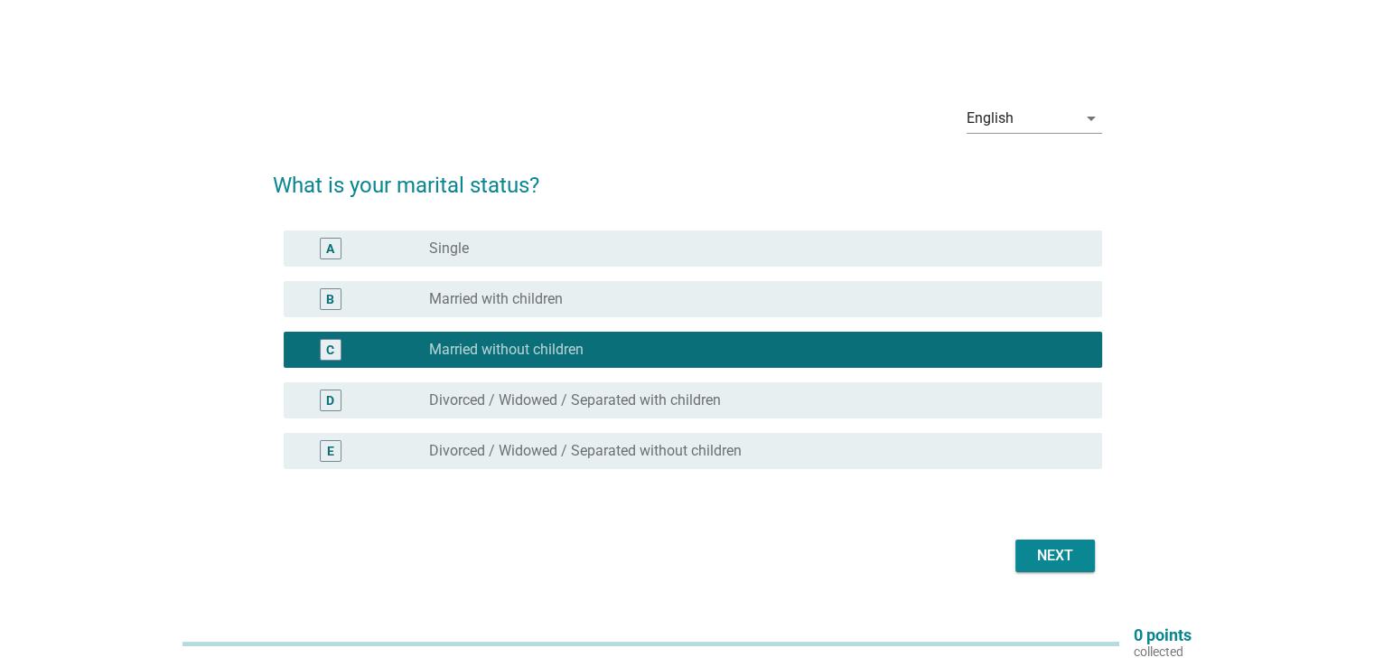 The height and width of the screenshot is (667, 1374). What do you see at coordinates (1162, 635) in the screenshot?
I see `p: 0 points` at bounding box center [1162, 635].